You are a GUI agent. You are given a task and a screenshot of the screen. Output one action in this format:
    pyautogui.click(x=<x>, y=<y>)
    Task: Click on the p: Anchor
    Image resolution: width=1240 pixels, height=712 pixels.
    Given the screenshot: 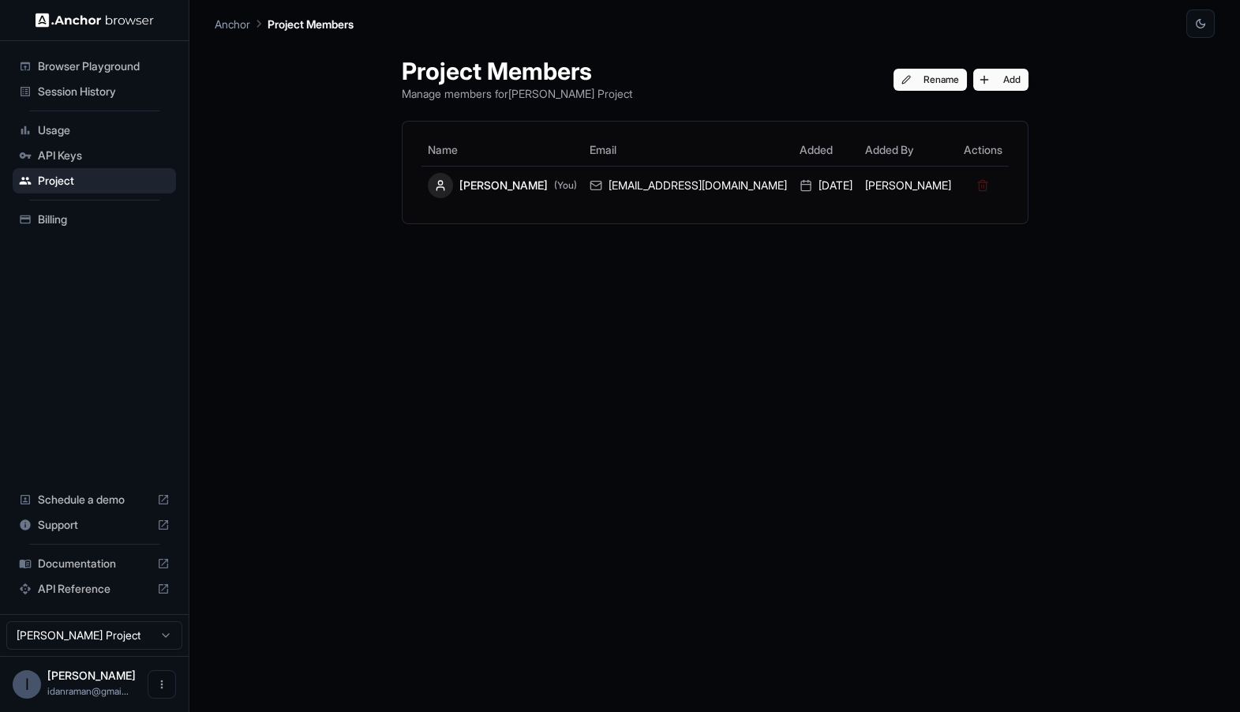 What is the action you would take?
    pyautogui.click(x=232, y=24)
    